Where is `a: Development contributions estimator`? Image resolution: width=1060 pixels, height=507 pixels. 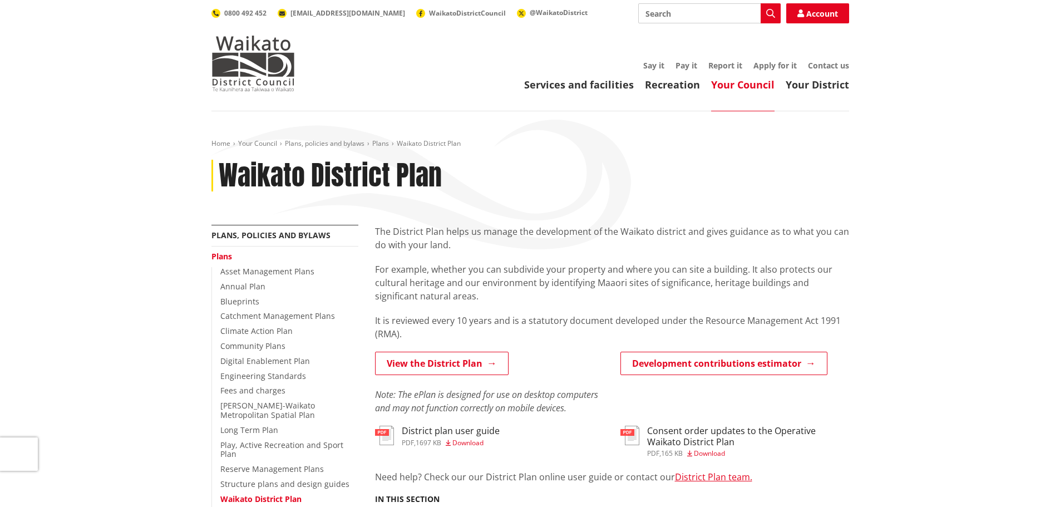
a: Development contributions estimator is located at coordinates (724, 364).